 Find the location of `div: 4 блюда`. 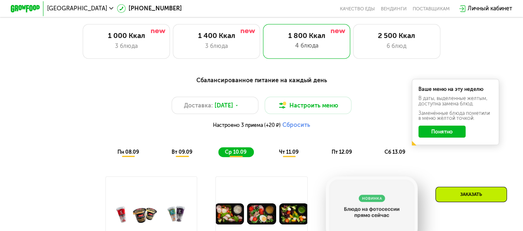

div: 4 блюда is located at coordinates (307, 46).